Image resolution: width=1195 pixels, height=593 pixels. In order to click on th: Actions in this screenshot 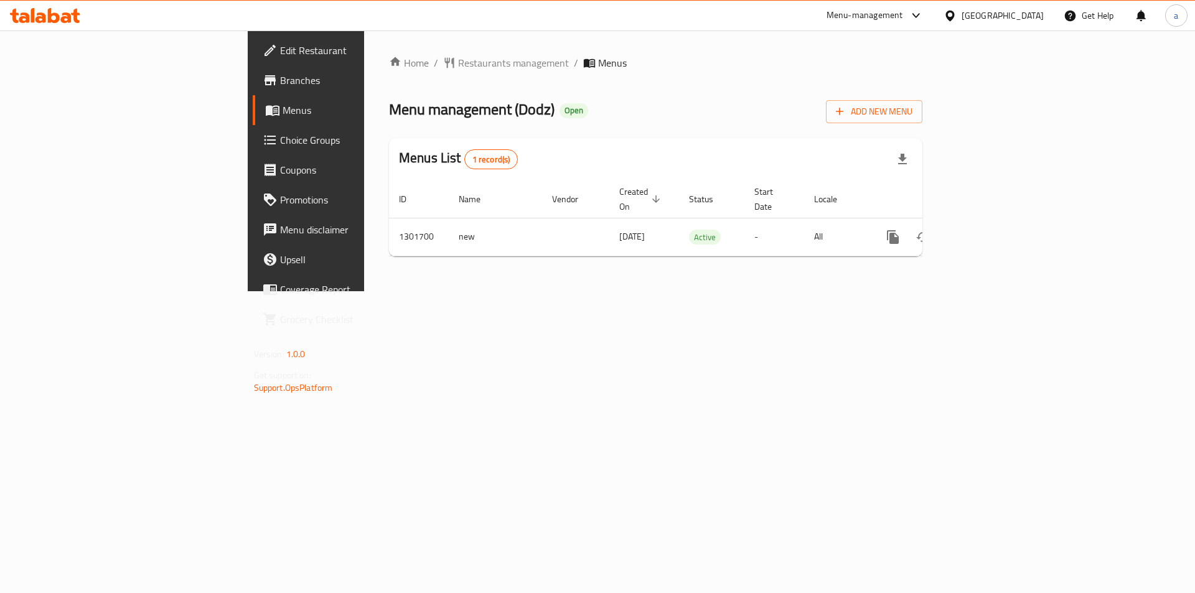, I will do `click(938, 199)`.